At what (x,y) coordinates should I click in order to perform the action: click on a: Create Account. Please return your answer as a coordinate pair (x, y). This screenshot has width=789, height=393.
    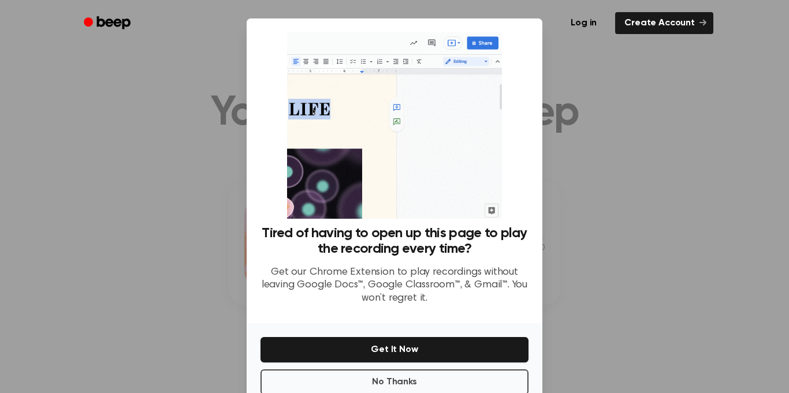
    Looking at the image, I should click on (664, 23).